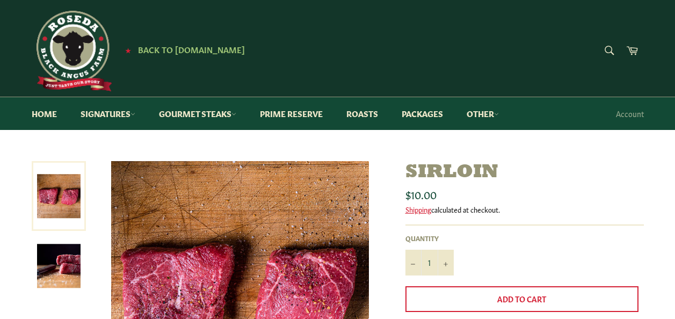  I want to click on a: Account, so click(630, 113).